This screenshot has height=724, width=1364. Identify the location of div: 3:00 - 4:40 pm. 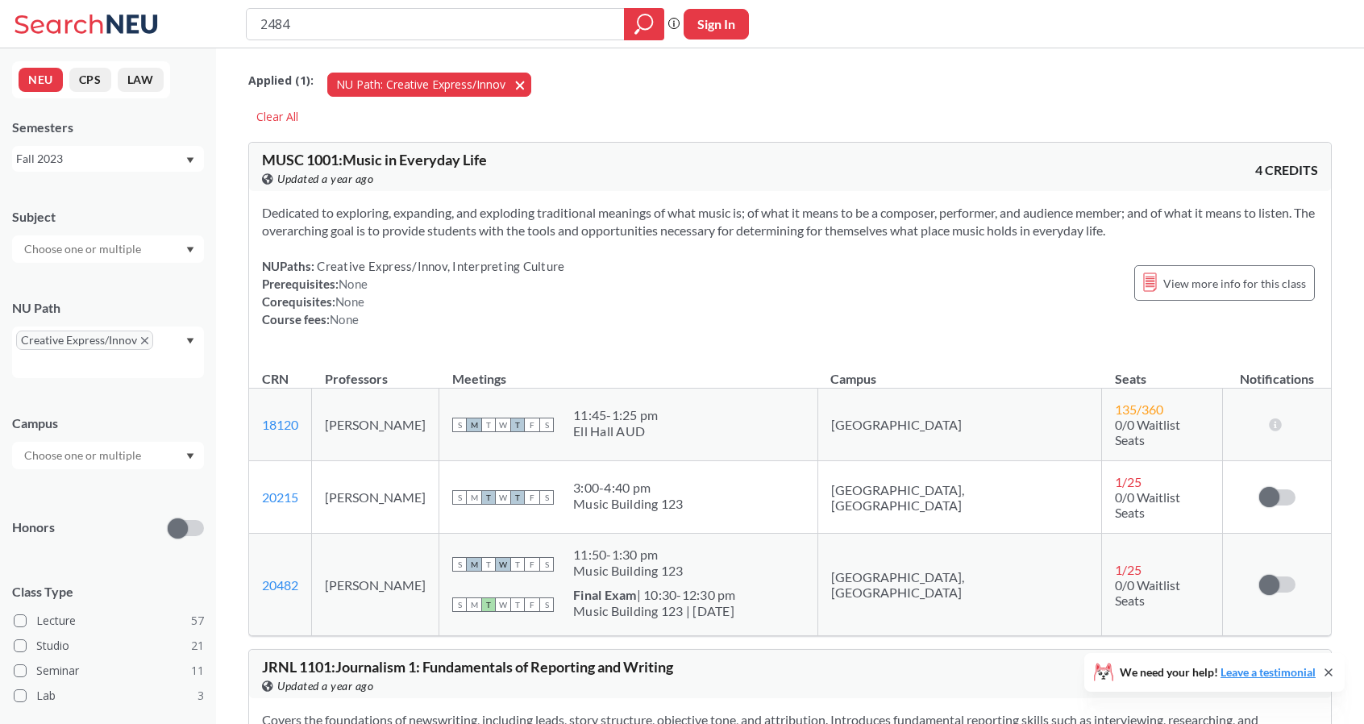
(628, 488).